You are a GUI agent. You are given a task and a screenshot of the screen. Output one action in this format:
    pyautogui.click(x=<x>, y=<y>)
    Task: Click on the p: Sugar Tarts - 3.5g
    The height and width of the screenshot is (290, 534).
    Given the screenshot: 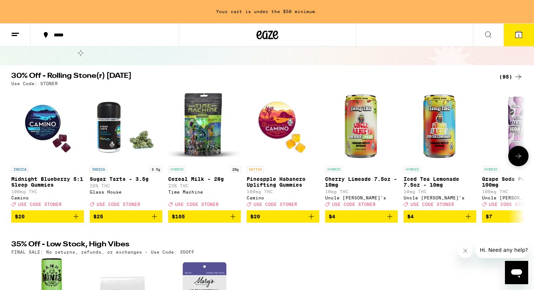 What is the action you would take?
    pyautogui.click(x=126, y=179)
    